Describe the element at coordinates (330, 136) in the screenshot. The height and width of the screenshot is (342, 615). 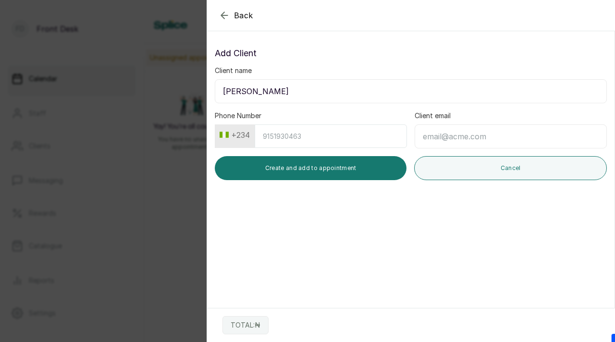
I see `input: 9151930463` at that location.